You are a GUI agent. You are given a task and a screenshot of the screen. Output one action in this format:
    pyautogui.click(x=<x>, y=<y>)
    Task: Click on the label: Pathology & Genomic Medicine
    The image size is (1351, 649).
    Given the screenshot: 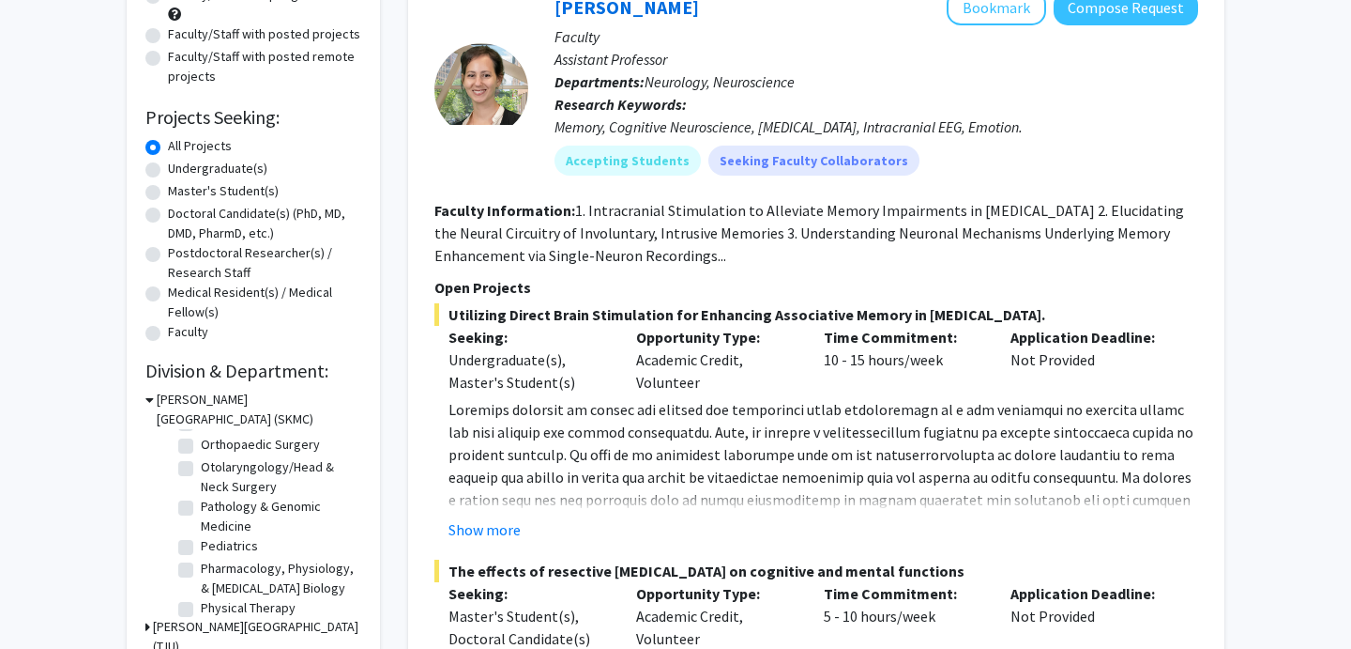 What is the action you would take?
    pyautogui.click(x=279, y=516)
    